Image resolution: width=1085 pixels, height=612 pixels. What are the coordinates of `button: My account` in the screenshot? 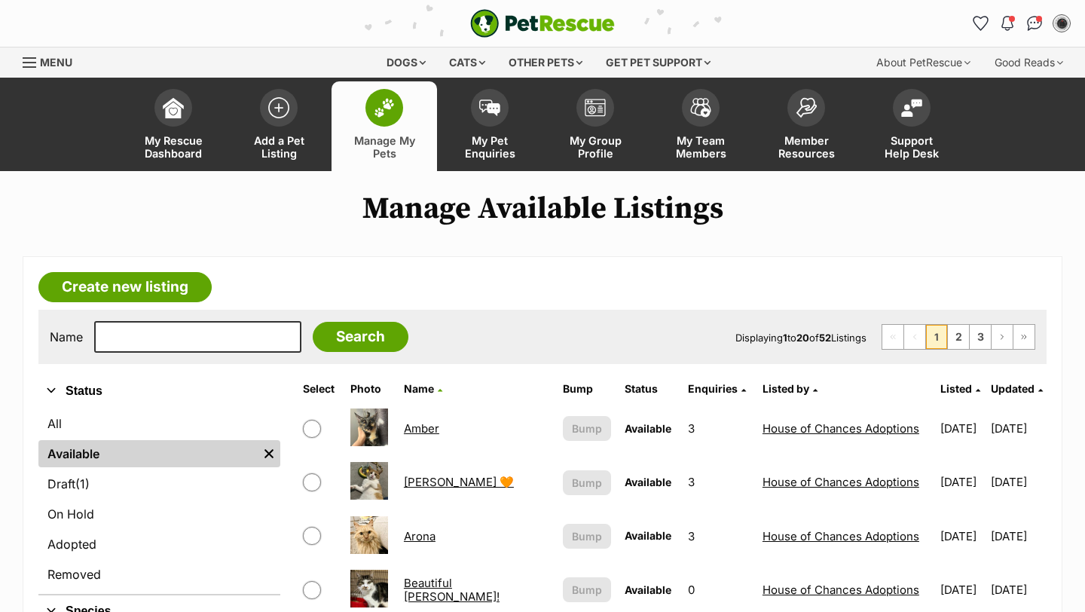 It's located at (1061, 23).